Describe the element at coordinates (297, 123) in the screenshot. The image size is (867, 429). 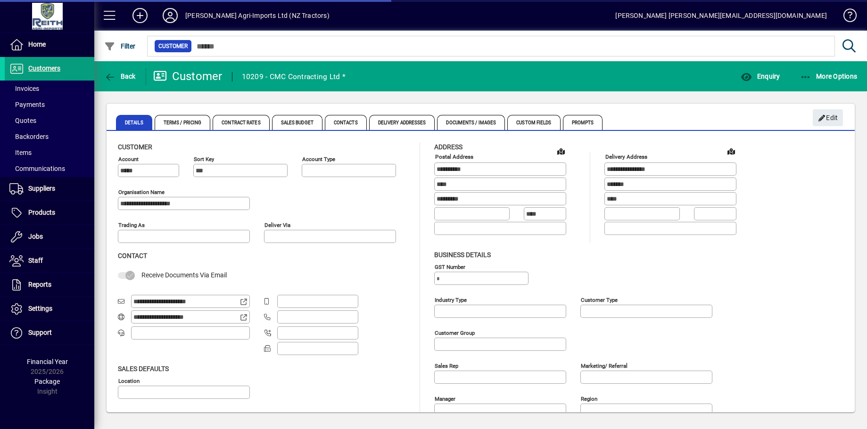
I see `span: Sales Budget` at that location.